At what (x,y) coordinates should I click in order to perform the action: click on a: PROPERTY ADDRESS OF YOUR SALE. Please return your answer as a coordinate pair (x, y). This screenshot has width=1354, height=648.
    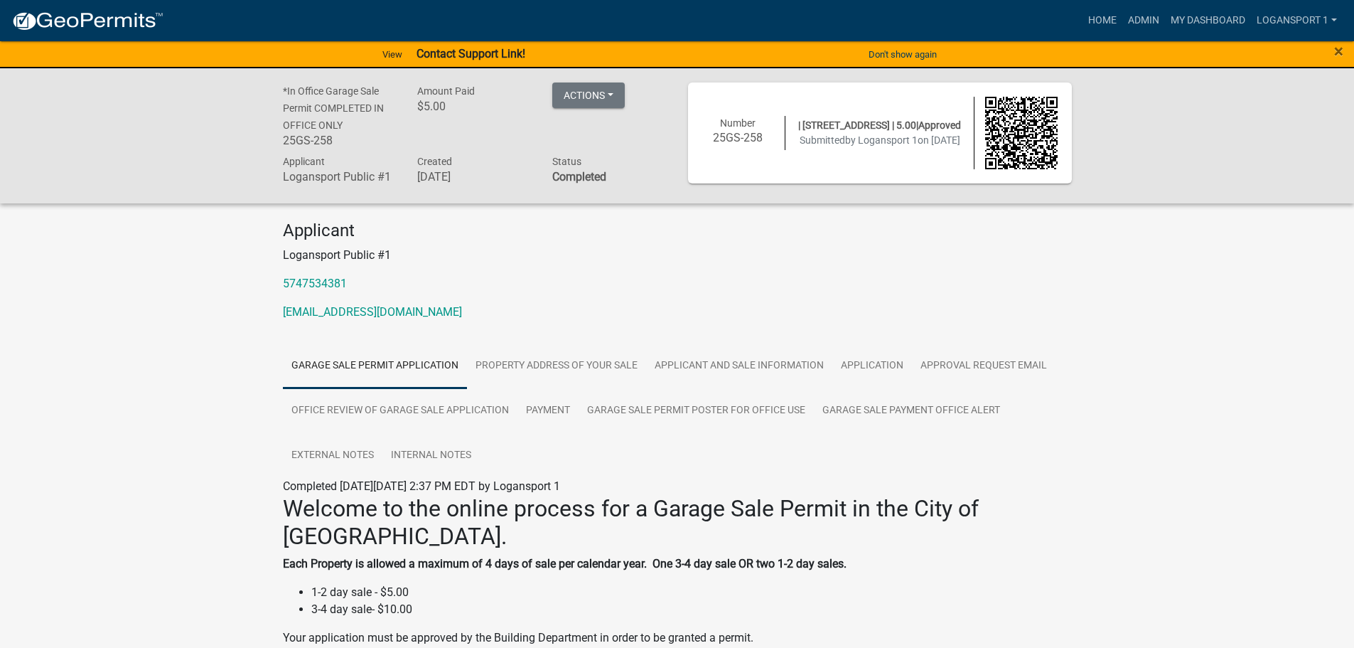
    Looking at the image, I should click on (557, 366).